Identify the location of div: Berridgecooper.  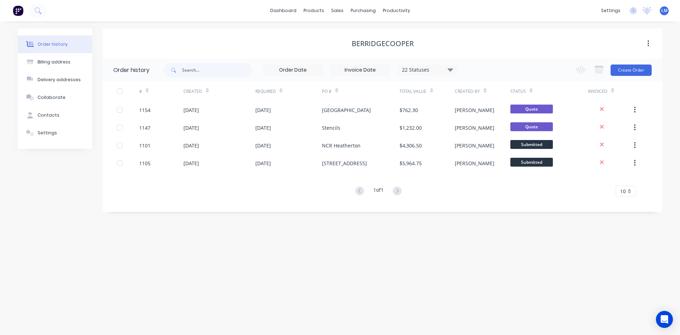
(383, 44).